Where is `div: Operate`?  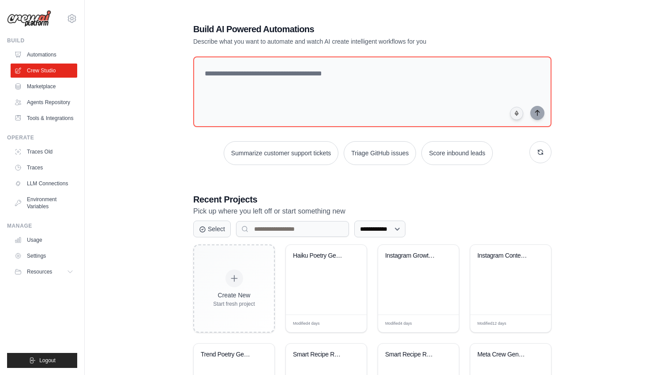 div: Operate is located at coordinates (42, 138).